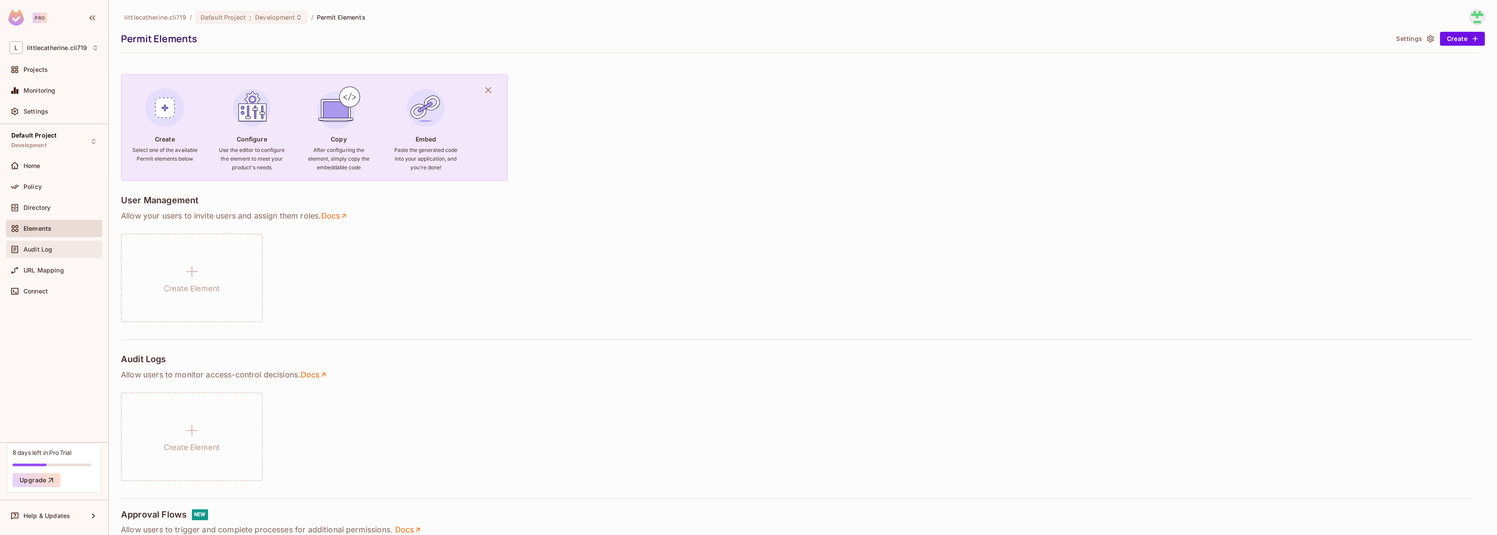  What do you see at coordinates (37, 480) in the screenshot?
I see `button: Upgrade` at bounding box center [37, 480].